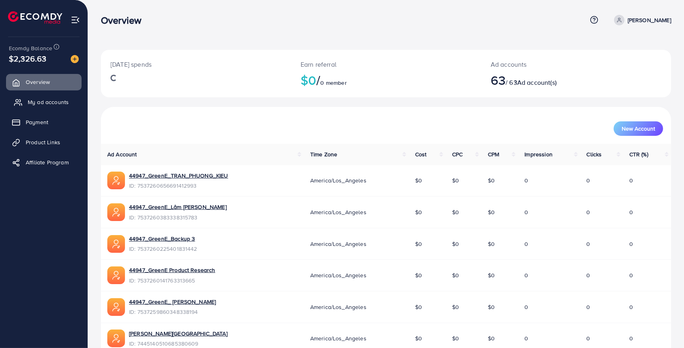 The width and height of the screenshot is (684, 348). I want to click on span: Cost, so click(421, 154).